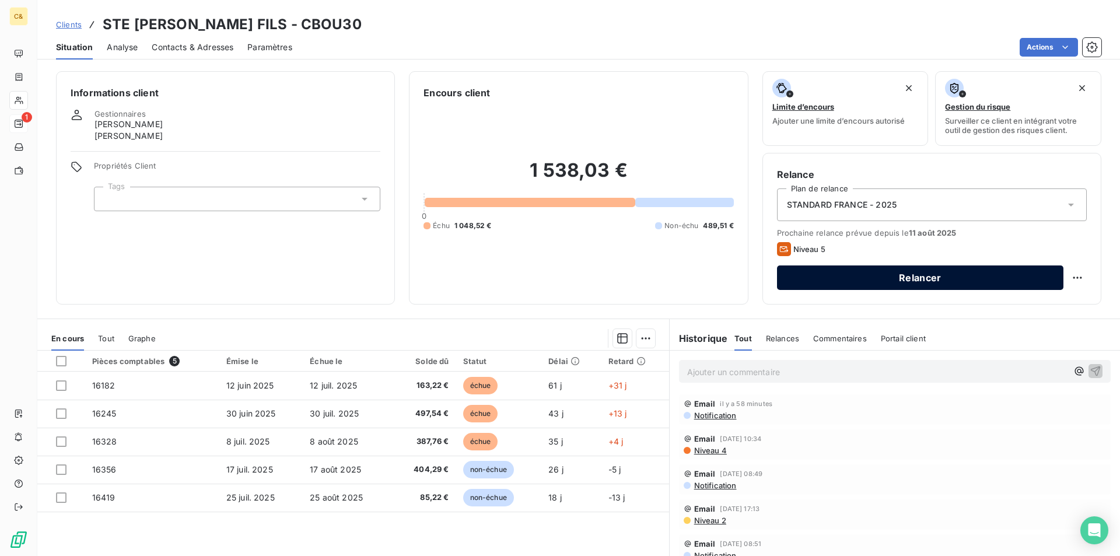 This screenshot has height=556, width=1120. Describe the element at coordinates (424, 498) in the screenshot. I see `span: 85,22 €` at that location.